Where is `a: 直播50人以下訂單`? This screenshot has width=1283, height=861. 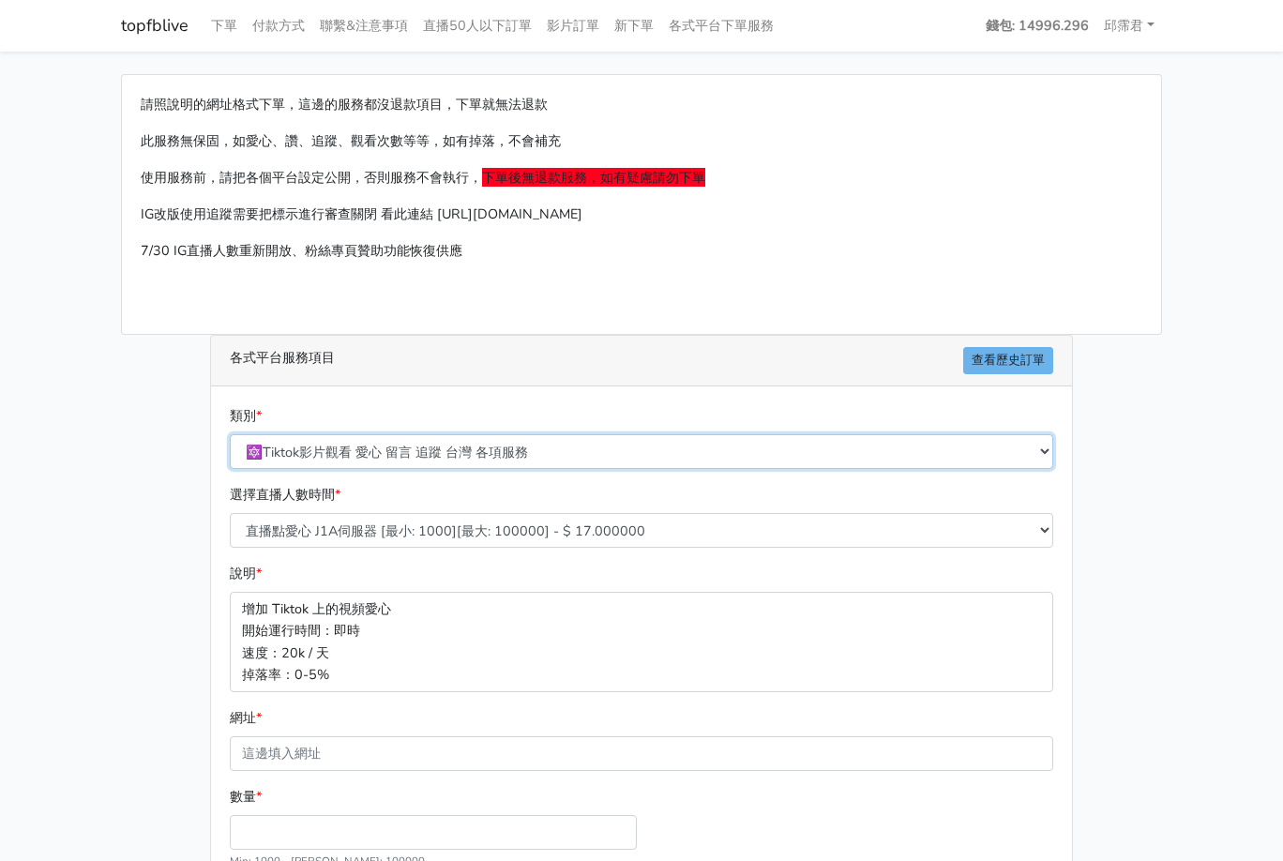
a: 直播50人以下訂單 is located at coordinates (477, 25).